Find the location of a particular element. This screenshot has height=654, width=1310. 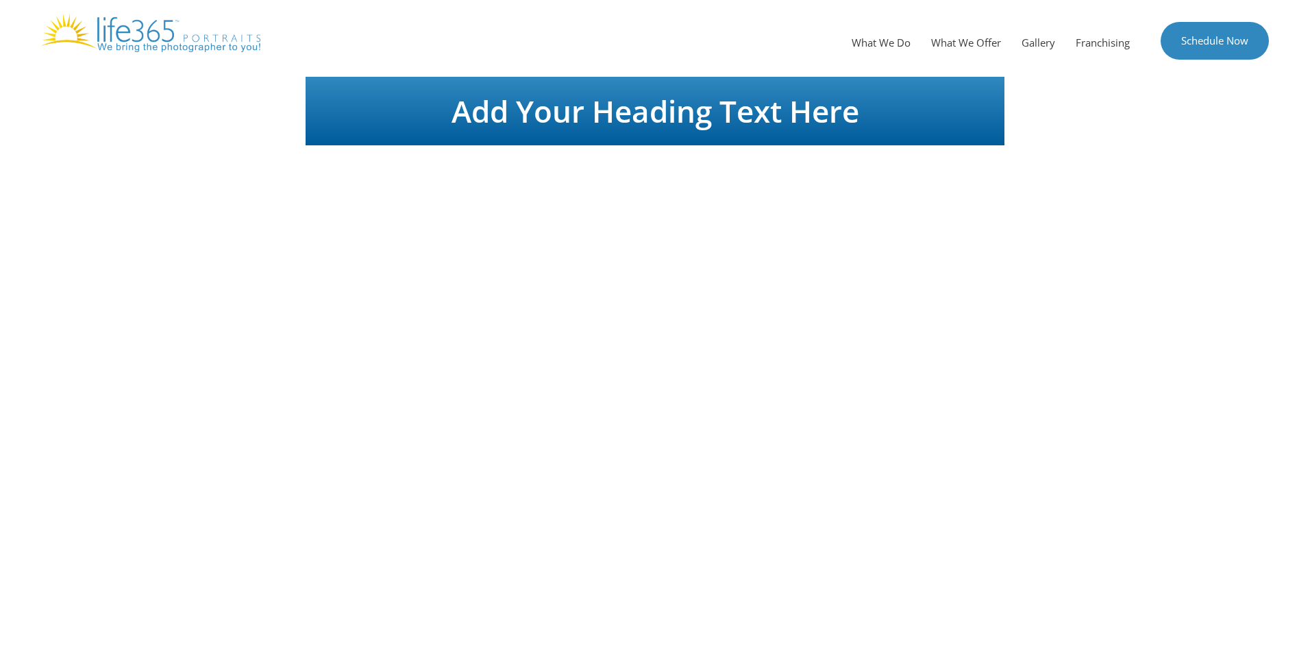

img: Life365 is located at coordinates (151, 33).